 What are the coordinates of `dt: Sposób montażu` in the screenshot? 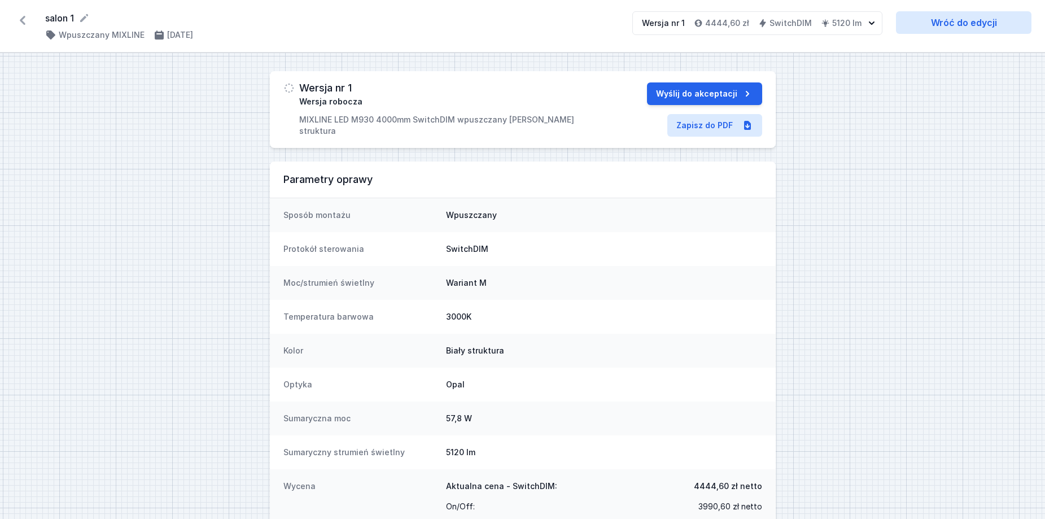 It's located at (360, 215).